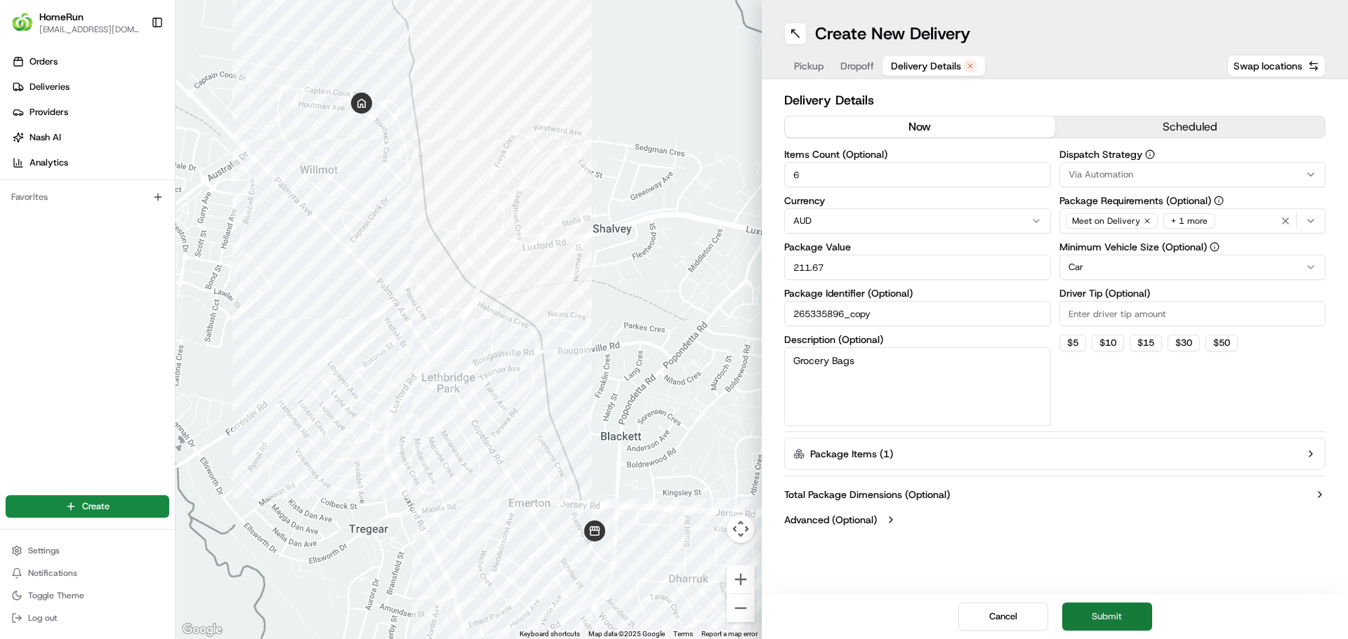  Describe the element at coordinates (49, 87) in the screenshot. I see `span: Deliveries` at that location.